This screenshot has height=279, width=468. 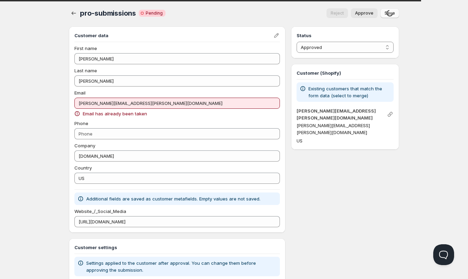 What do you see at coordinates (100, 211) in the screenshot?
I see `span: Website_/_Social_Media` at bounding box center [100, 211].